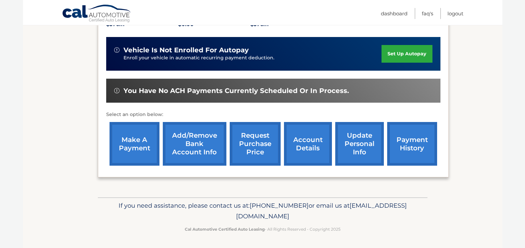 This screenshot has height=248, width=525. Describe the element at coordinates (308, 143) in the screenshot. I see `a: account details` at that location.